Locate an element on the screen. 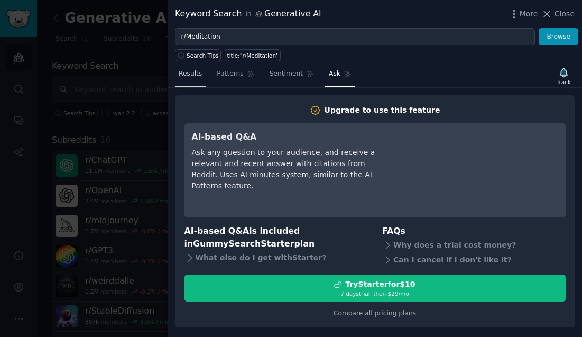 The width and height of the screenshot is (582, 337). button: Track is located at coordinates (564, 76).